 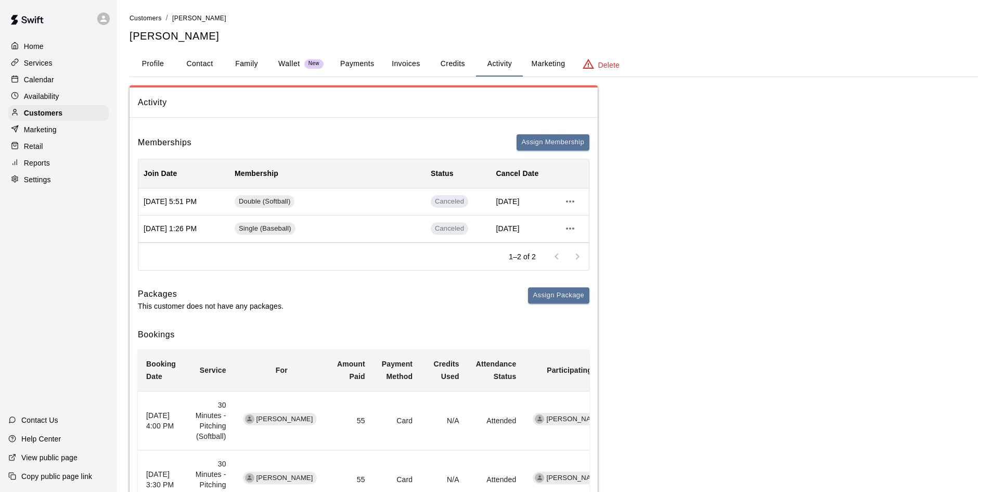 What do you see at coordinates (39, 80) in the screenshot?
I see `p: Calendar` at bounding box center [39, 80].